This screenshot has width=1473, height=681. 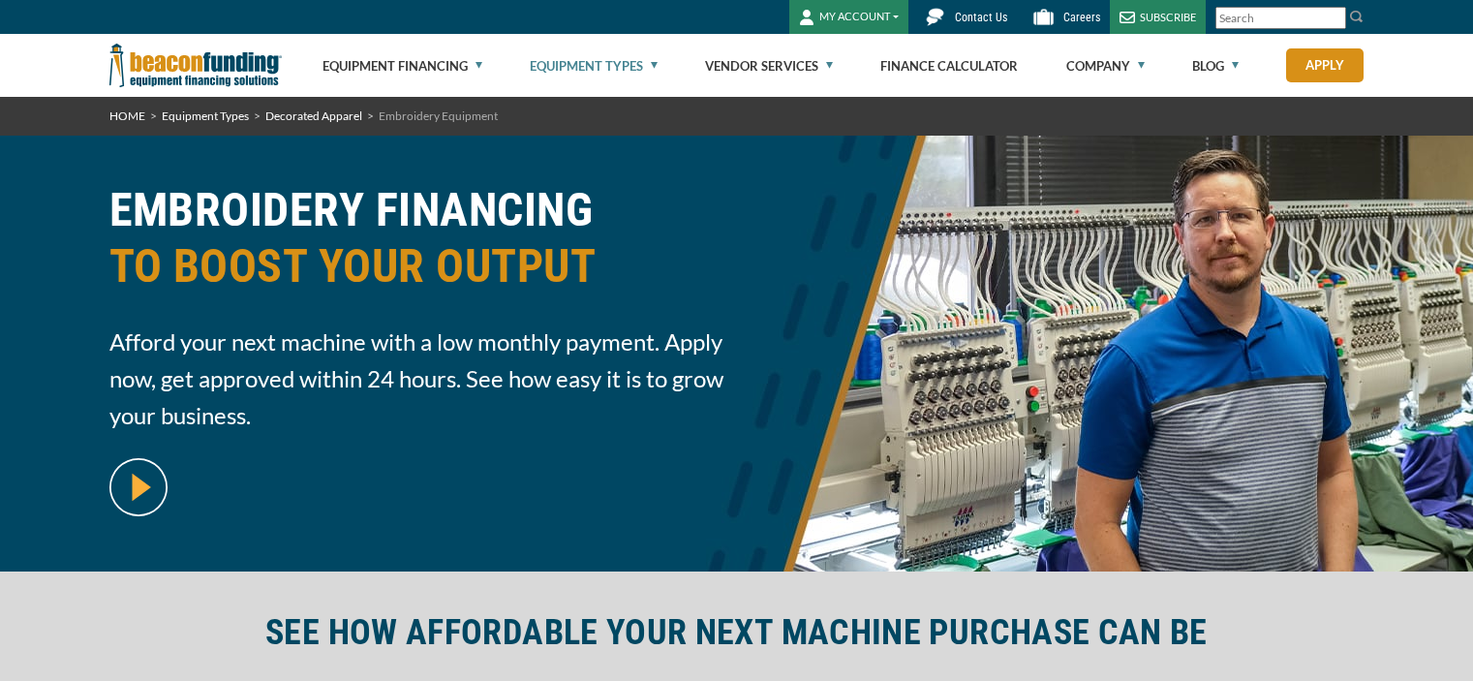 I want to click on span: Afford your next machine with a low monthly payment. Apply now, get approved within 24 hours. See..., so click(x=417, y=379).